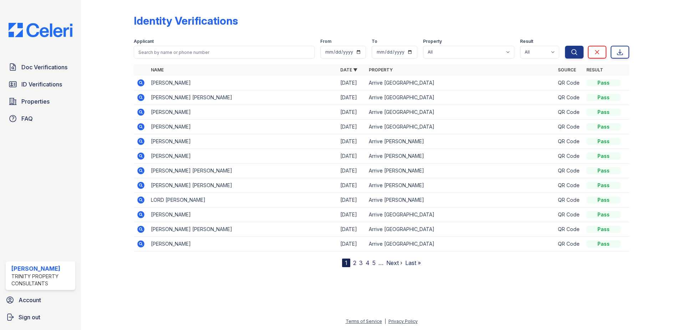  I want to click on a: 3, so click(361, 263).